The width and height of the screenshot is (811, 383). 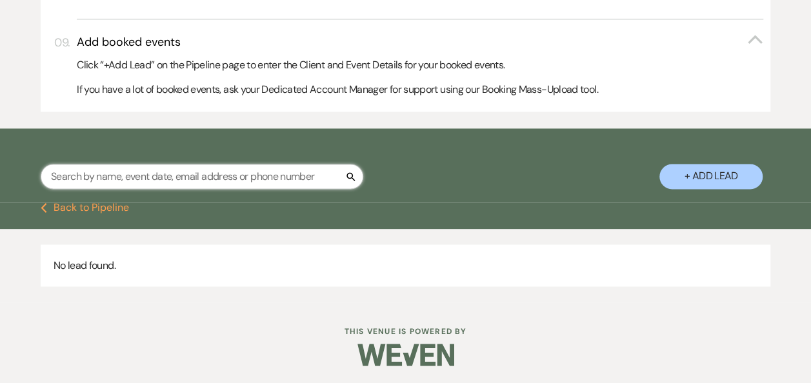 What do you see at coordinates (405, 266) in the screenshot?
I see `p: No lead found.` at bounding box center [405, 266].